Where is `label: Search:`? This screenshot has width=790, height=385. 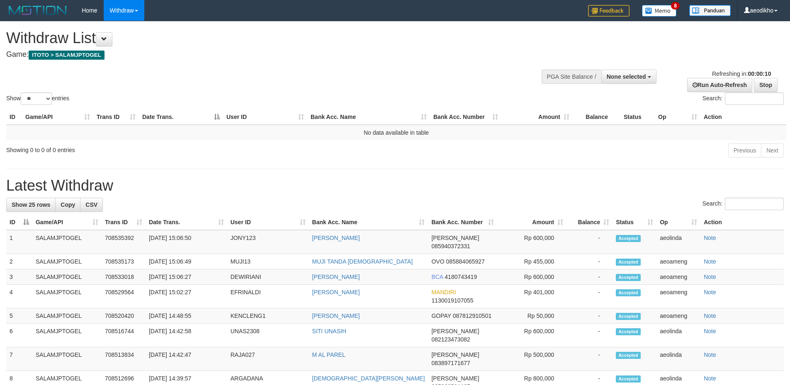 label: Search: is located at coordinates (743, 204).